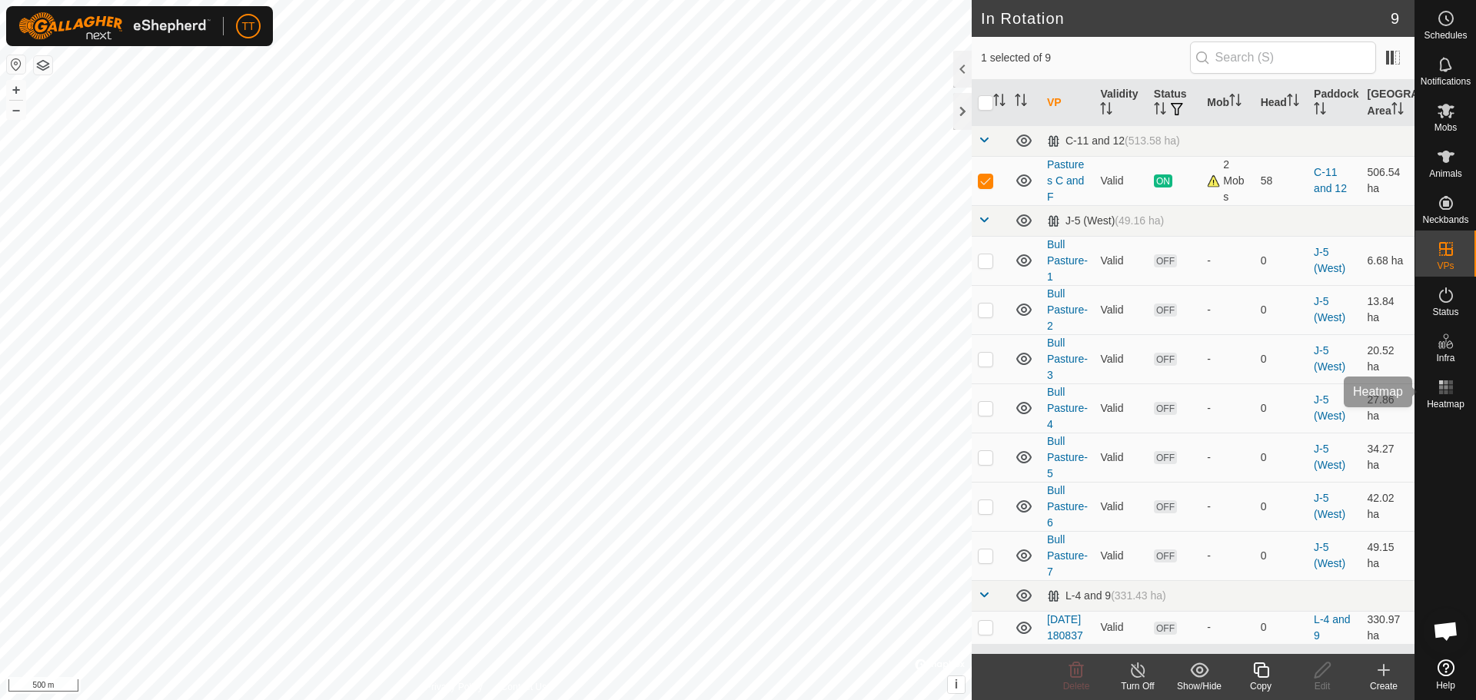 The image size is (1476, 700). I want to click on span: 1 selected of 9, so click(1085, 58).